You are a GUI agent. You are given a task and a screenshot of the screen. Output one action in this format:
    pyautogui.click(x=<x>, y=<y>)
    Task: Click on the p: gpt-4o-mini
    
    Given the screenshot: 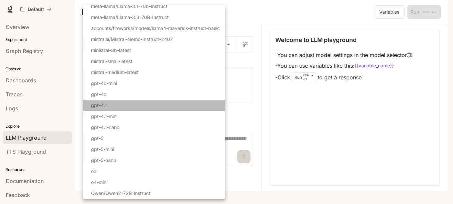 What is the action you would take?
    pyautogui.click(x=104, y=83)
    